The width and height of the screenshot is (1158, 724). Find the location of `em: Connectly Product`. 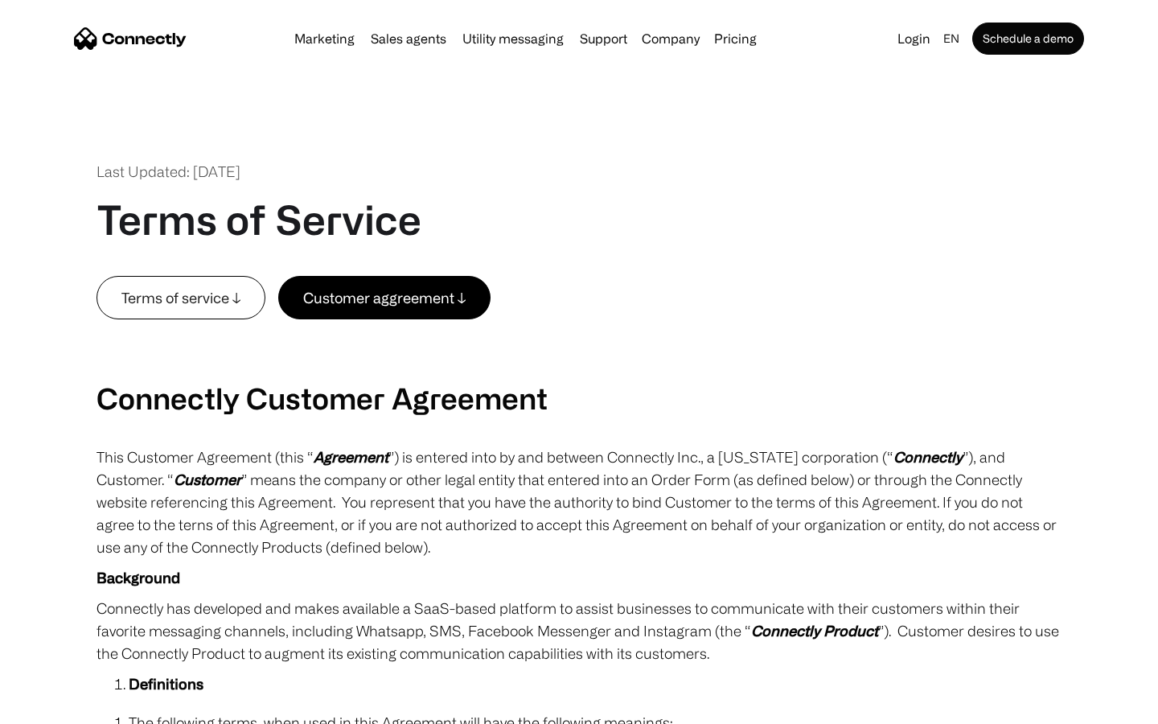

em: Connectly Product is located at coordinates (815, 630).